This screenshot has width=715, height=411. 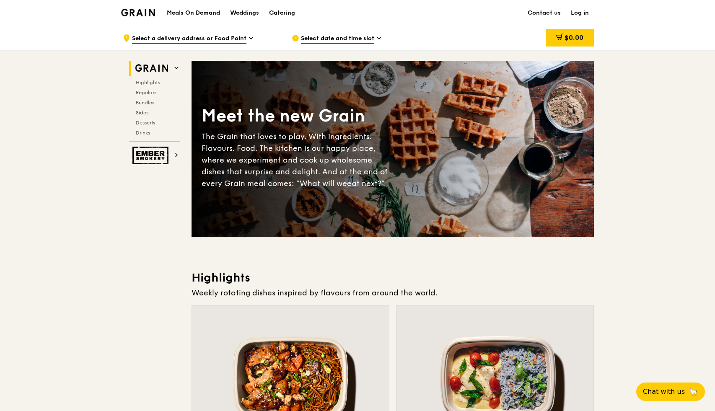 I want to click on img: Ember Smokery web logo, so click(x=152, y=156).